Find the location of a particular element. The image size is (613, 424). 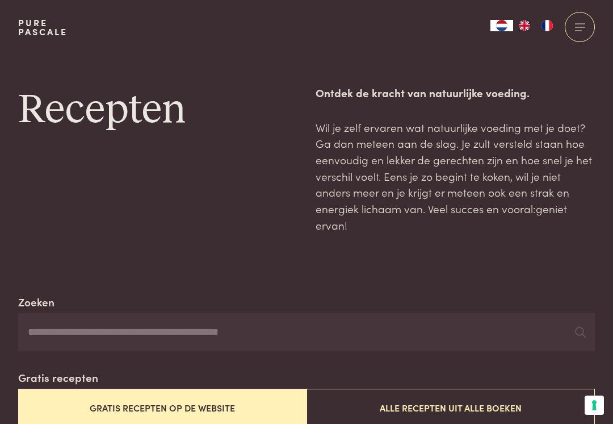

button: Uw voorkeuren voor toestemming voor trackingtechnologieën is located at coordinates (594, 405).